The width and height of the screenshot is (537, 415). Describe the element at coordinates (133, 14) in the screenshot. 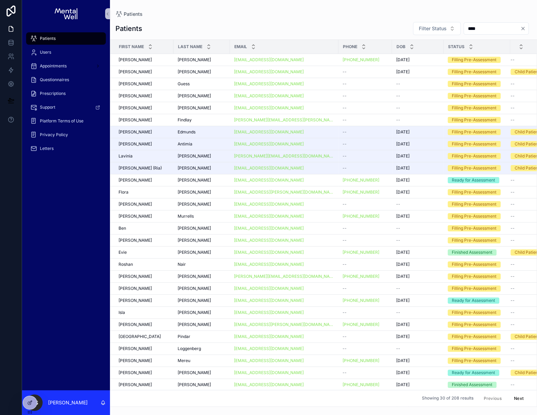

I see `span: Patients` at that location.